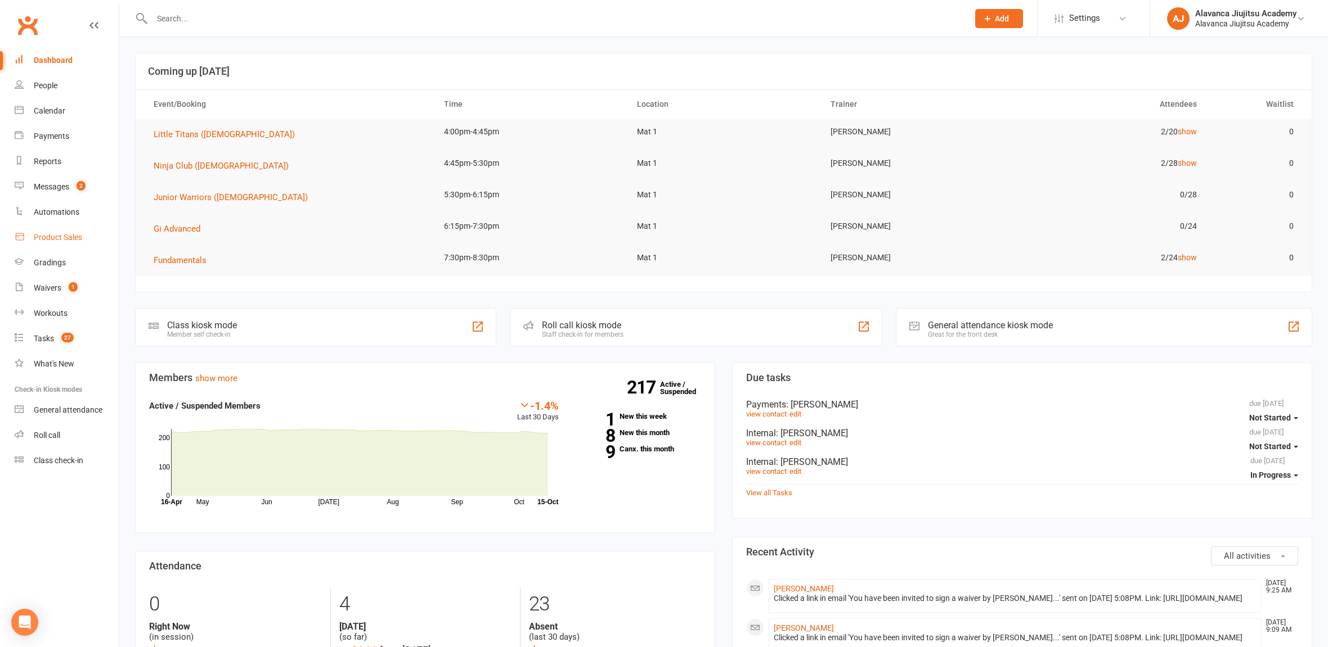  I want to click on button: Add, so click(999, 19).